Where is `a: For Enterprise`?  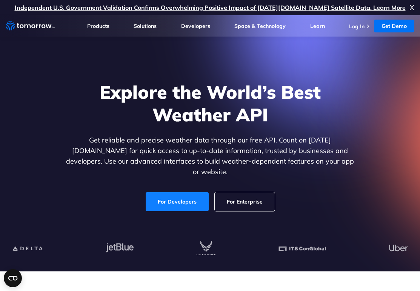 a: For Enterprise is located at coordinates (244, 202).